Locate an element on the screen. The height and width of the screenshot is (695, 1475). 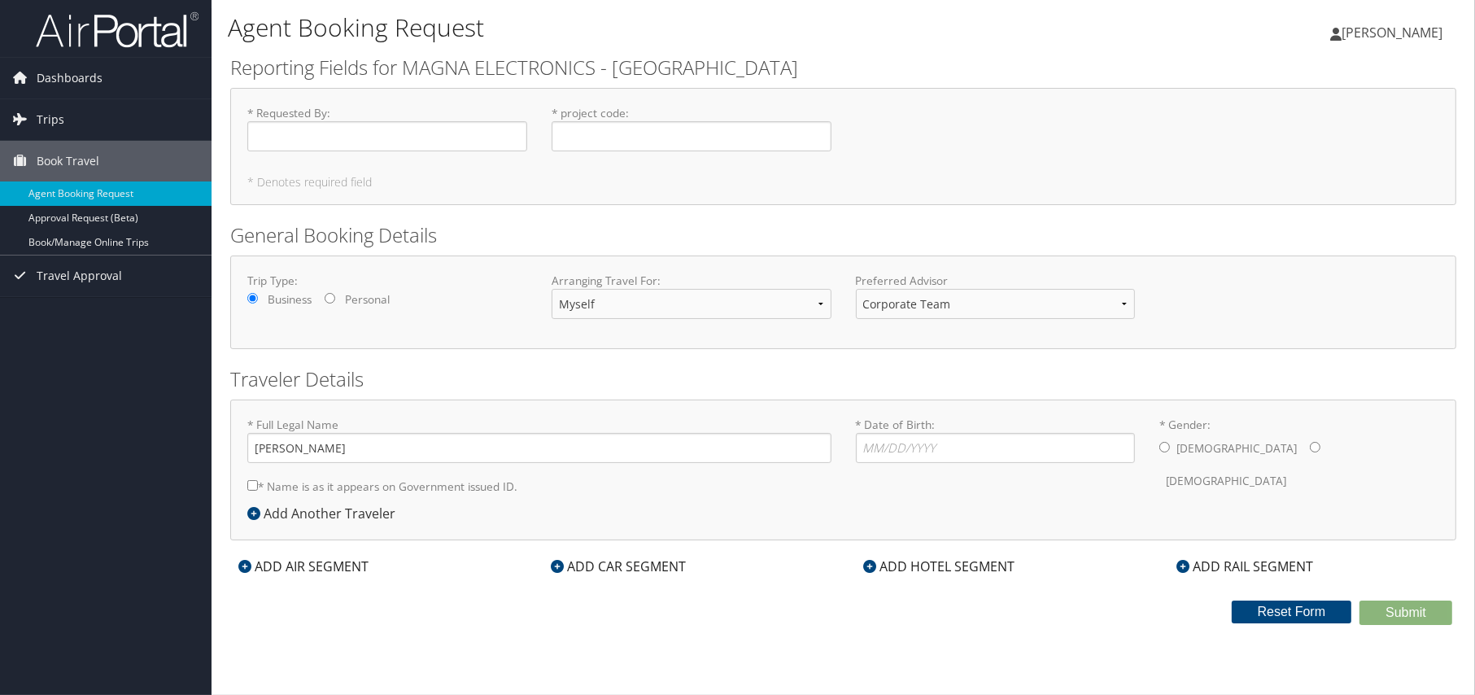
label: * Name is as it appears on Government issued ID. is located at coordinates (382, 486).